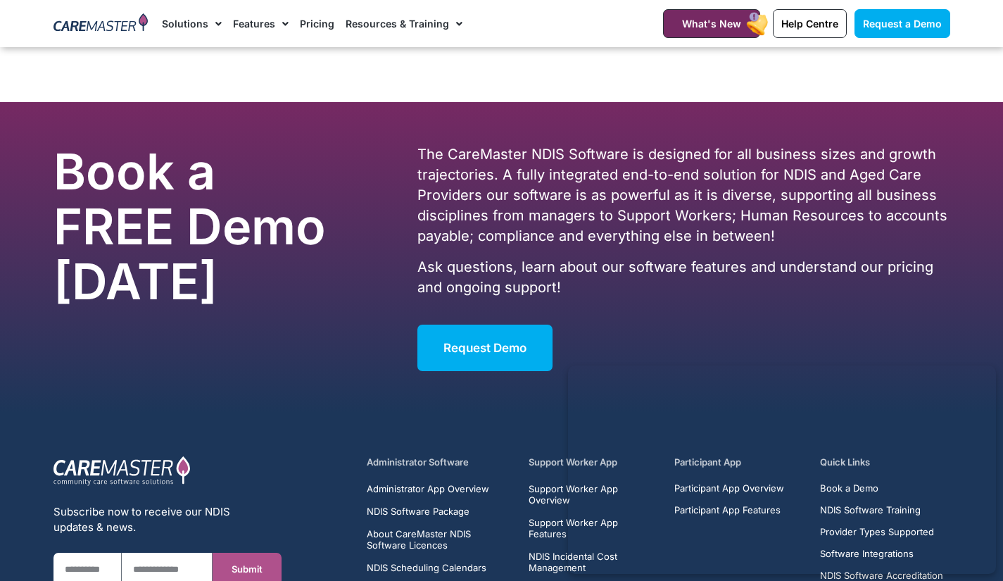 The width and height of the screenshot is (1003, 581). What do you see at coordinates (683, 277) in the screenshot?
I see `p: Ask questions, learn about our software features and understand our pricing and ongoing support!` at bounding box center [683, 277].